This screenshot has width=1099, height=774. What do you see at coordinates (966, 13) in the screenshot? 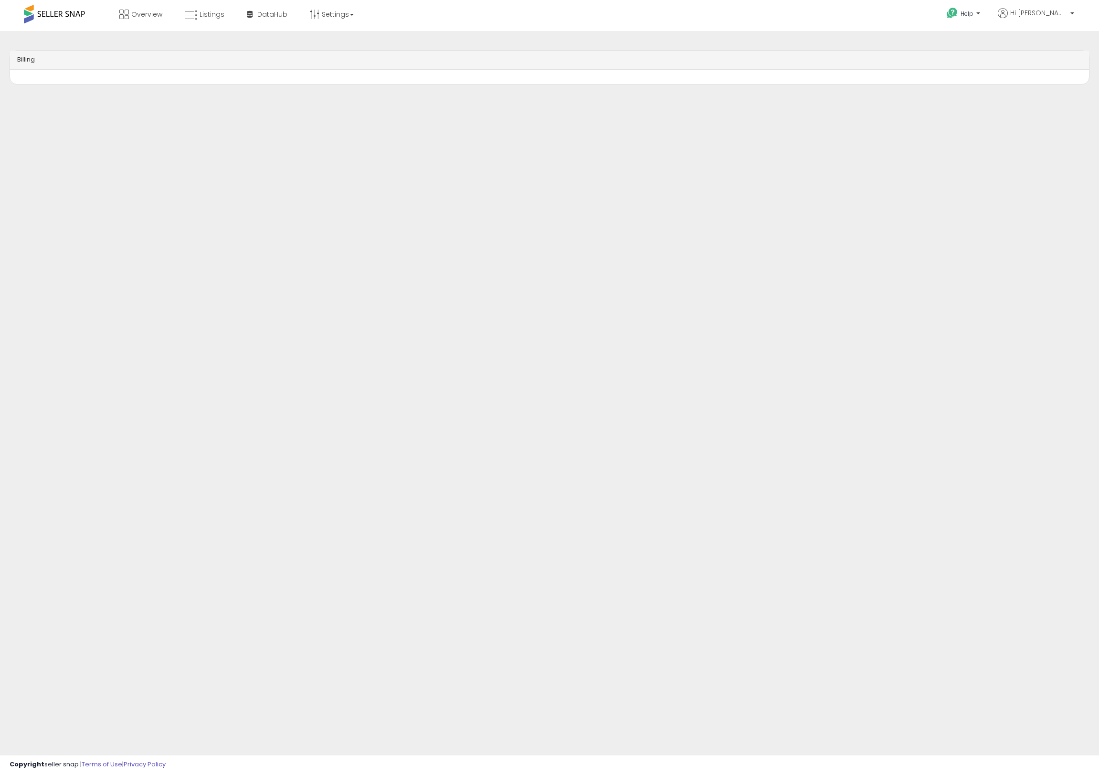
I see `span: Help` at bounding box center [966, 13].